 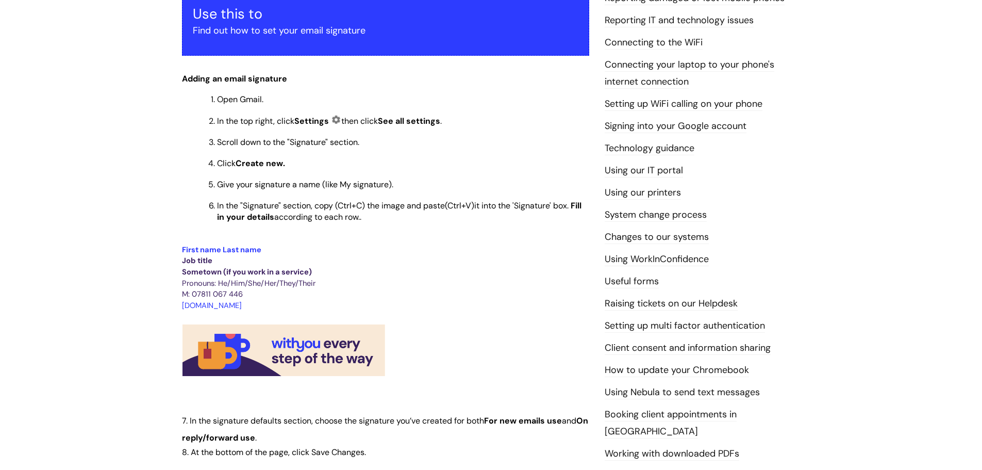 I want to click on img: WithYou email signature image, so click(x=284, y=351).